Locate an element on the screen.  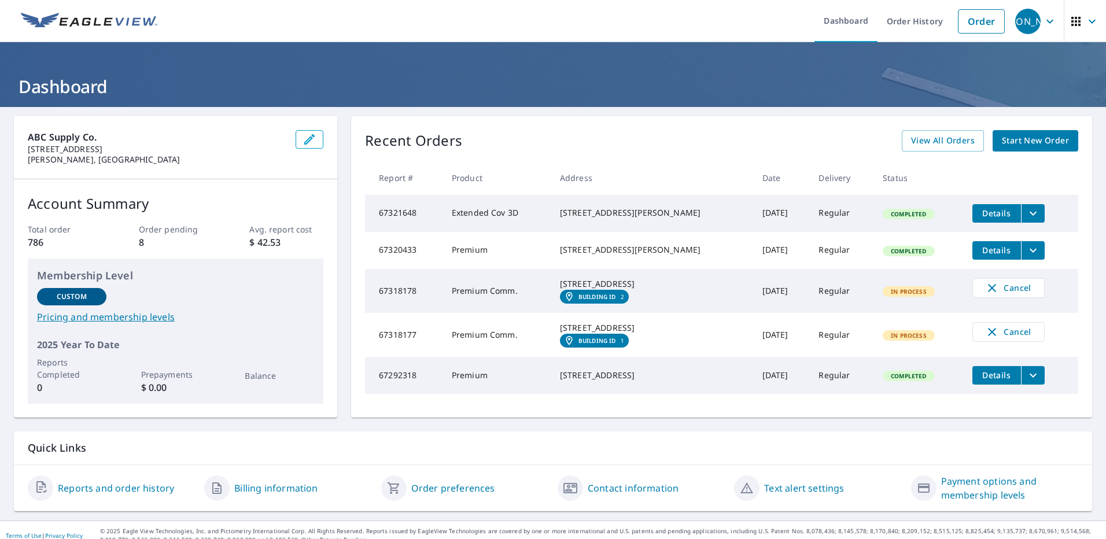
p: 8 is located at coordinates (176, 242).